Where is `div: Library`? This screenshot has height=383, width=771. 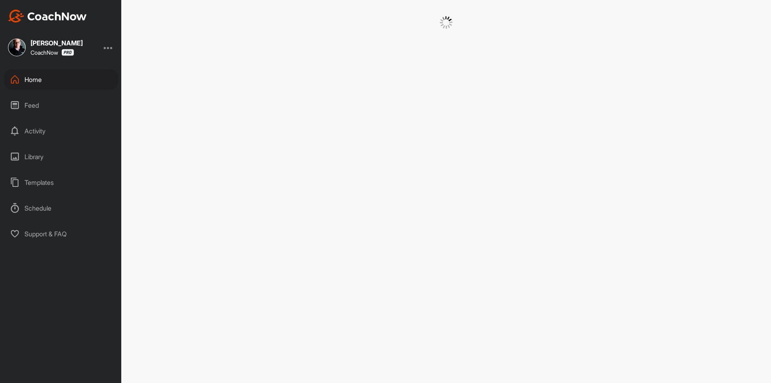 div: Library is located at coordinates (61, 157).